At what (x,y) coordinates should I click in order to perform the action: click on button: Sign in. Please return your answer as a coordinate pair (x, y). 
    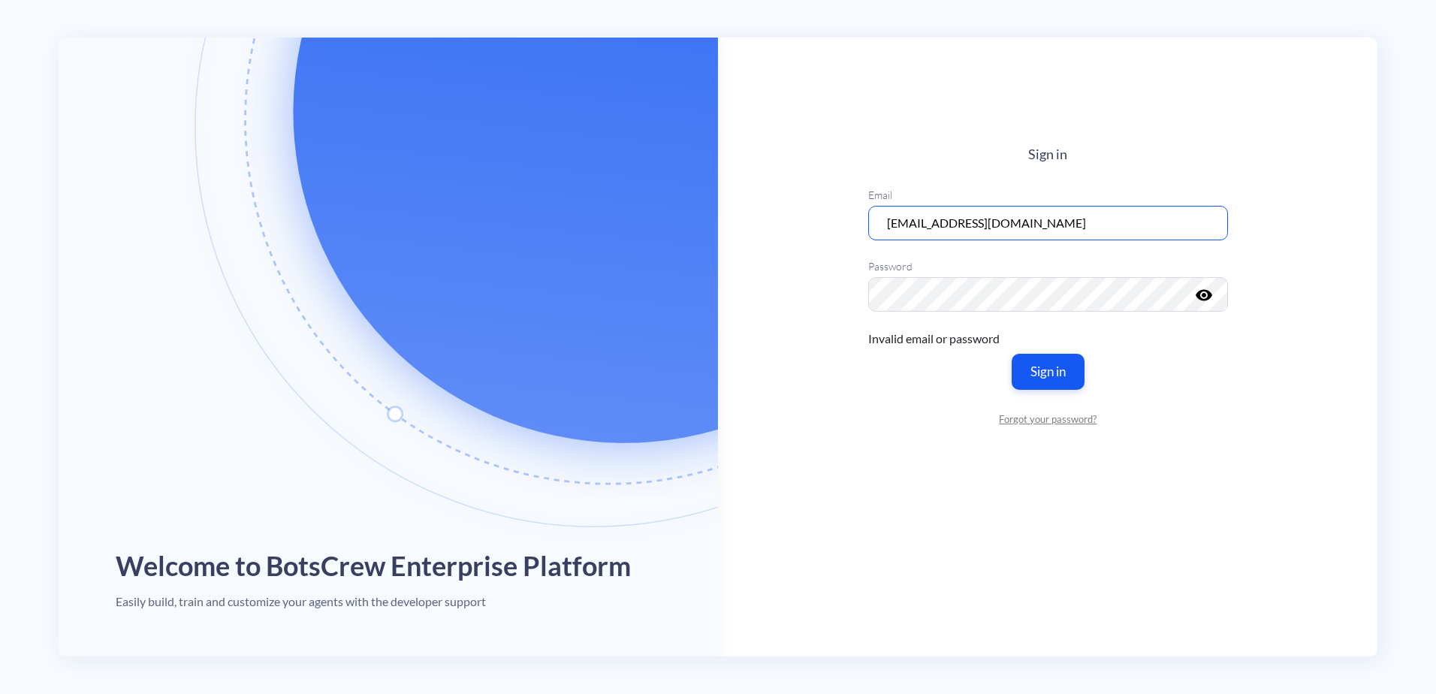
    Looking at the image, I should click on (1047, 372).